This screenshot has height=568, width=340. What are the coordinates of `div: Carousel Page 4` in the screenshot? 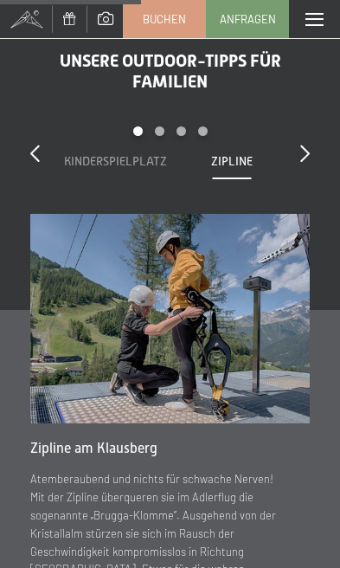 It's located at (202, 131).